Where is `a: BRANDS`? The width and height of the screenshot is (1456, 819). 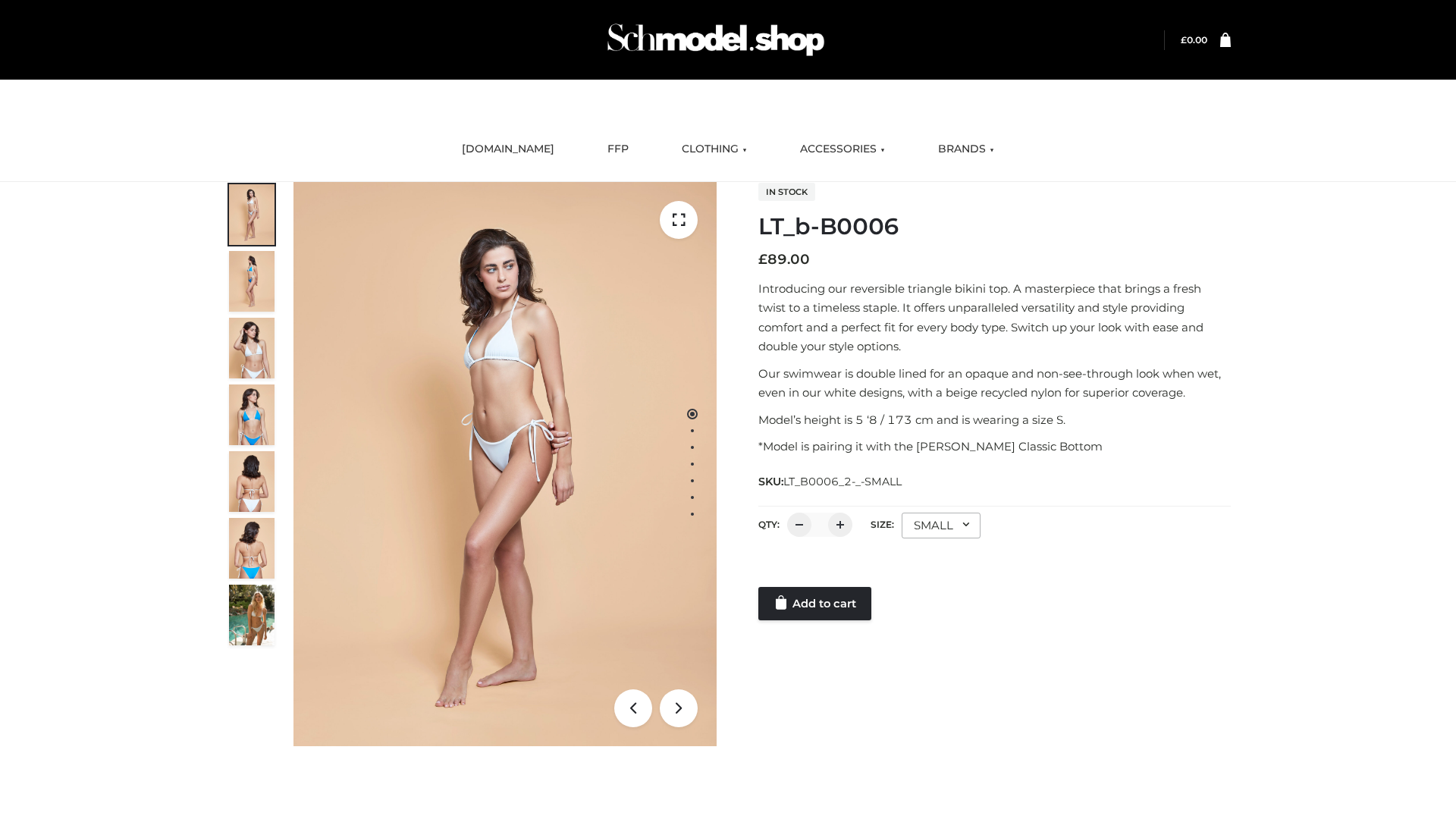 a: BRANDS is located at coordinates (966, 149).